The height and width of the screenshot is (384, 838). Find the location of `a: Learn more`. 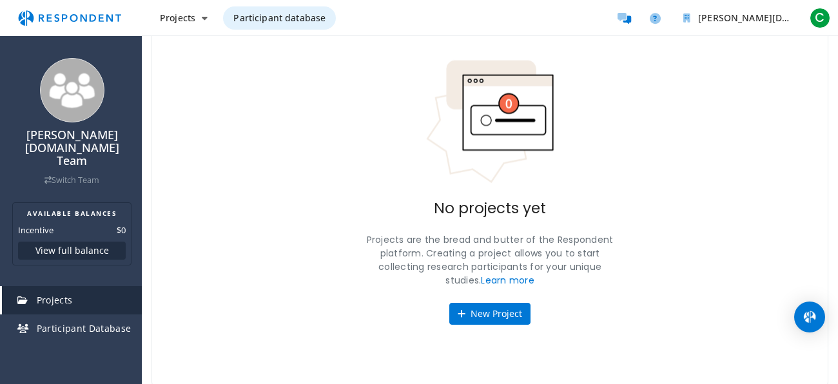

a: Learn more is located at coordinates (507, 280).